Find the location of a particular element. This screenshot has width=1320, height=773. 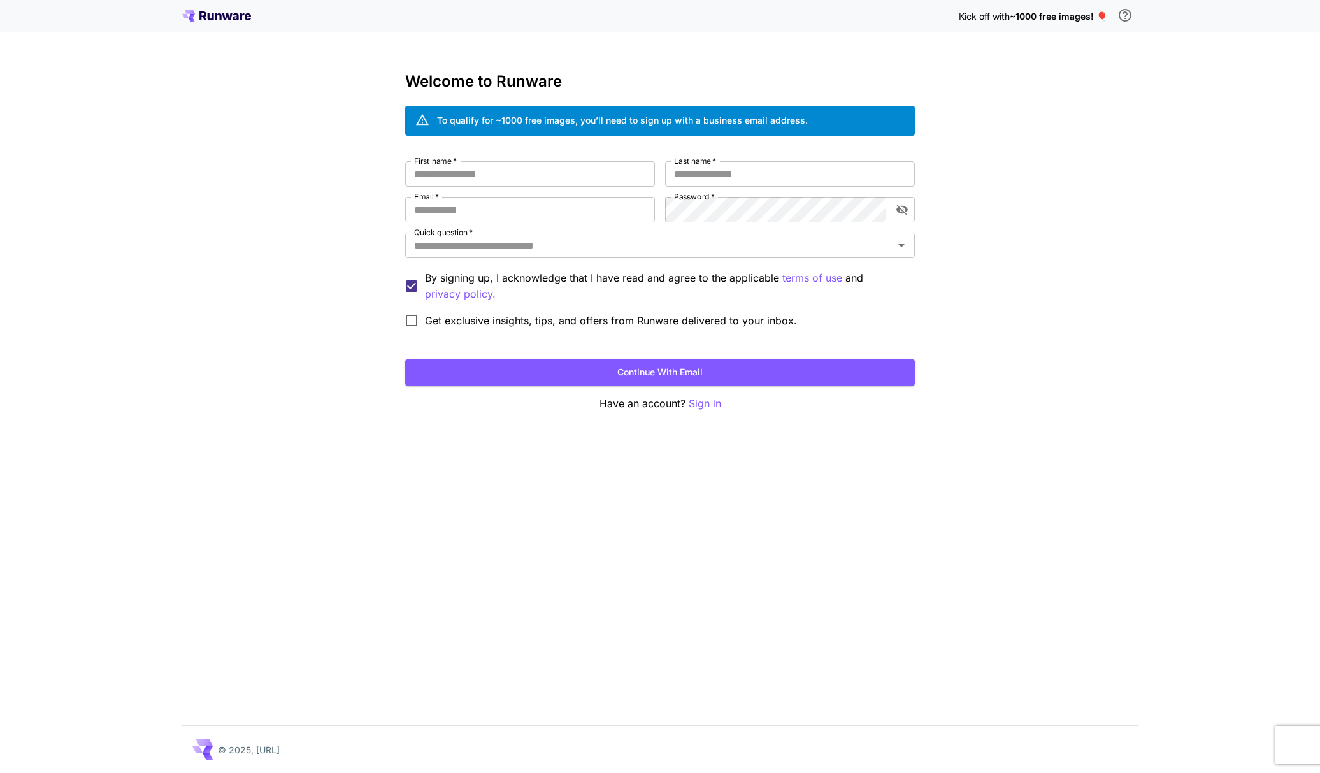

button: By signing up, I acknowledge that I have read and agree to the applicable terms of use and is located at coordinates (460, 294).